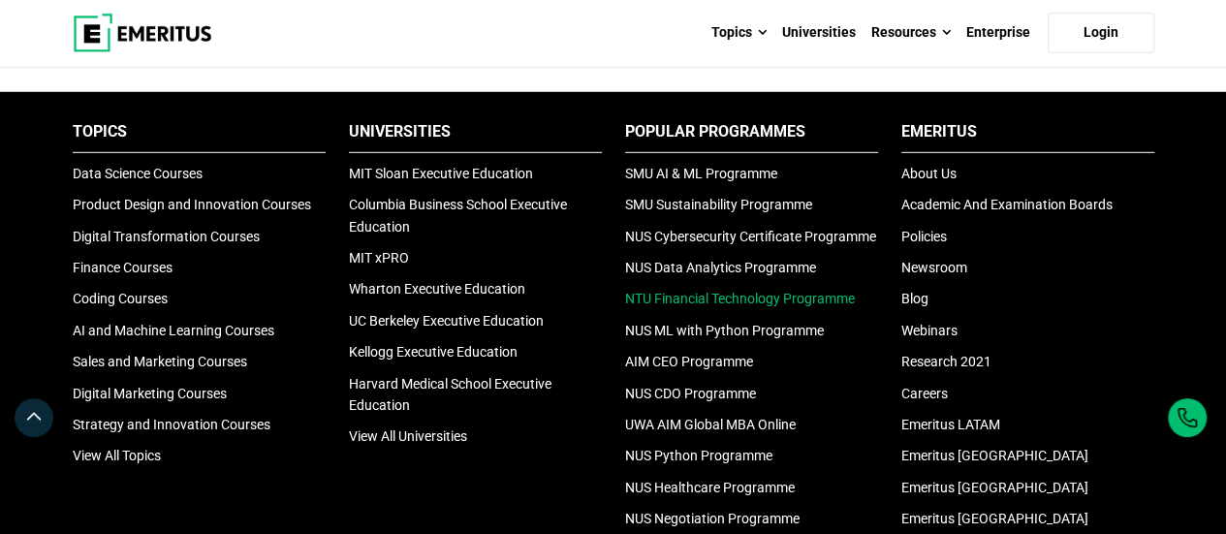 The image size is (1226, 534). I want to click on a: AIM CEO Programme, so click(689, 361).